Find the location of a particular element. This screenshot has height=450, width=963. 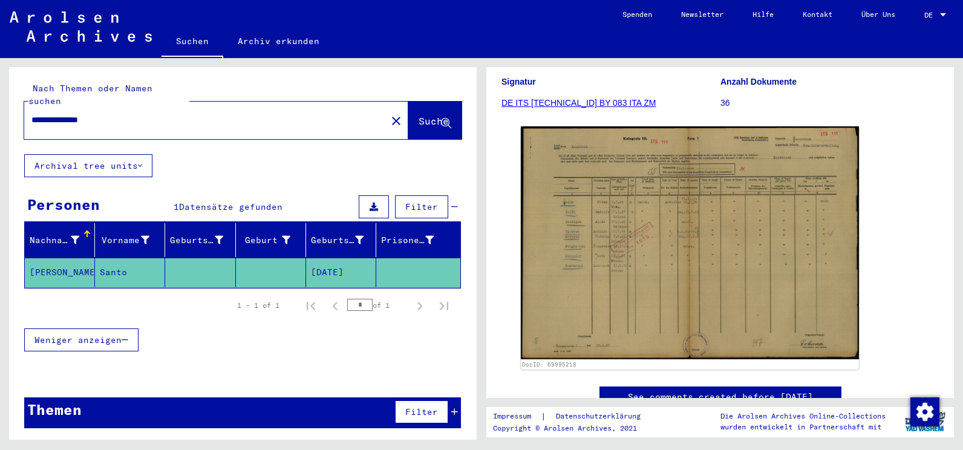

button: Suche is located at coordinates (435, 120).